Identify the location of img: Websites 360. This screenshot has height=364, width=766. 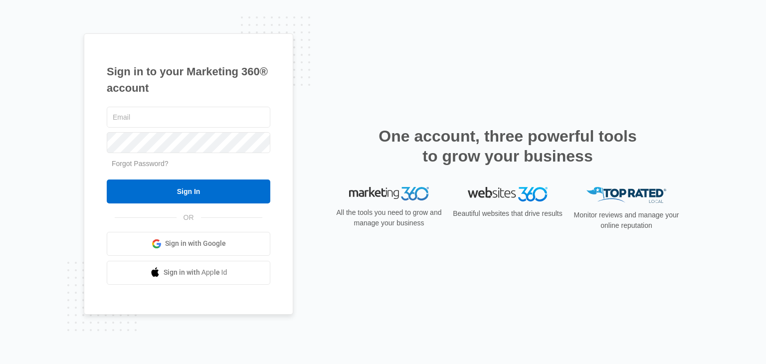
(507, 194).